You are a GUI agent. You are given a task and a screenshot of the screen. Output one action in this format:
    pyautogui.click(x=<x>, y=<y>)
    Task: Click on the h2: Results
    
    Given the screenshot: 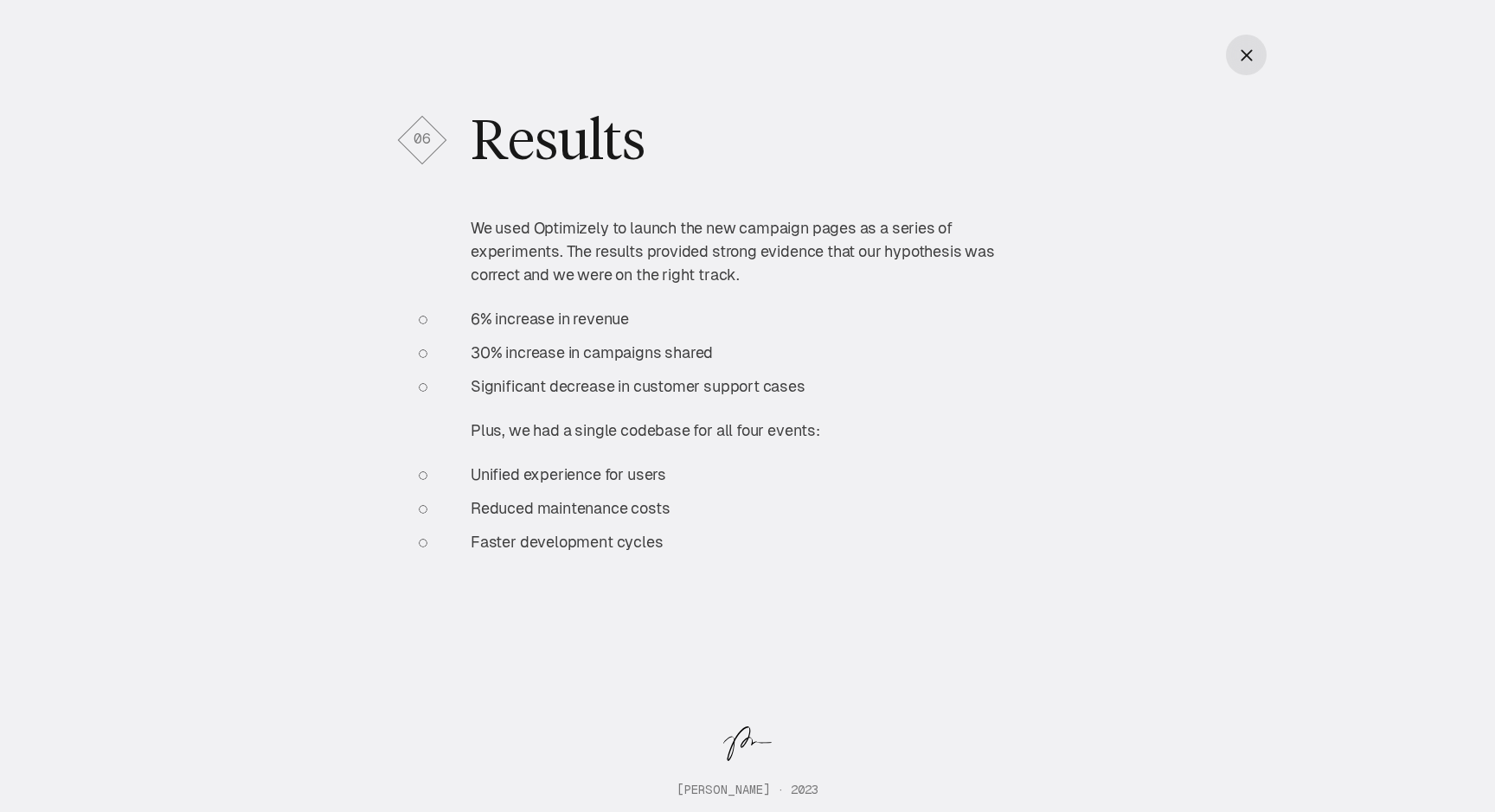 What is the action you would take?
    pyautogui.click(x=748, y=140)
    